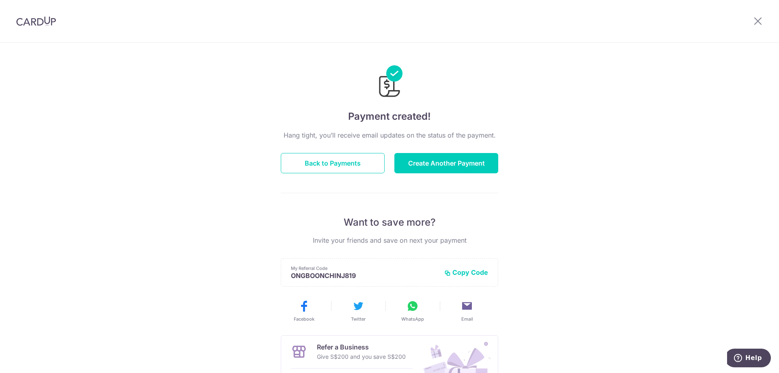 The height and width of the screenshot is (373, 779). I want to click on button: Facebook, so click(304, 311).